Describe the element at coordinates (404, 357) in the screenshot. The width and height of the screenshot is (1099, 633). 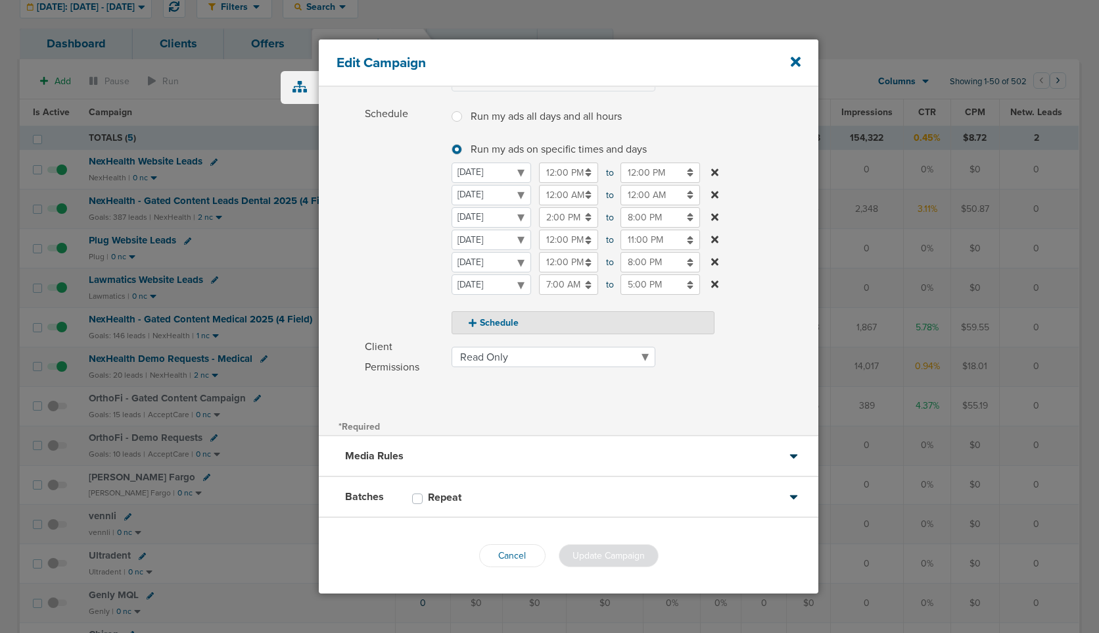
I see `span: Client Permissions` at that location.